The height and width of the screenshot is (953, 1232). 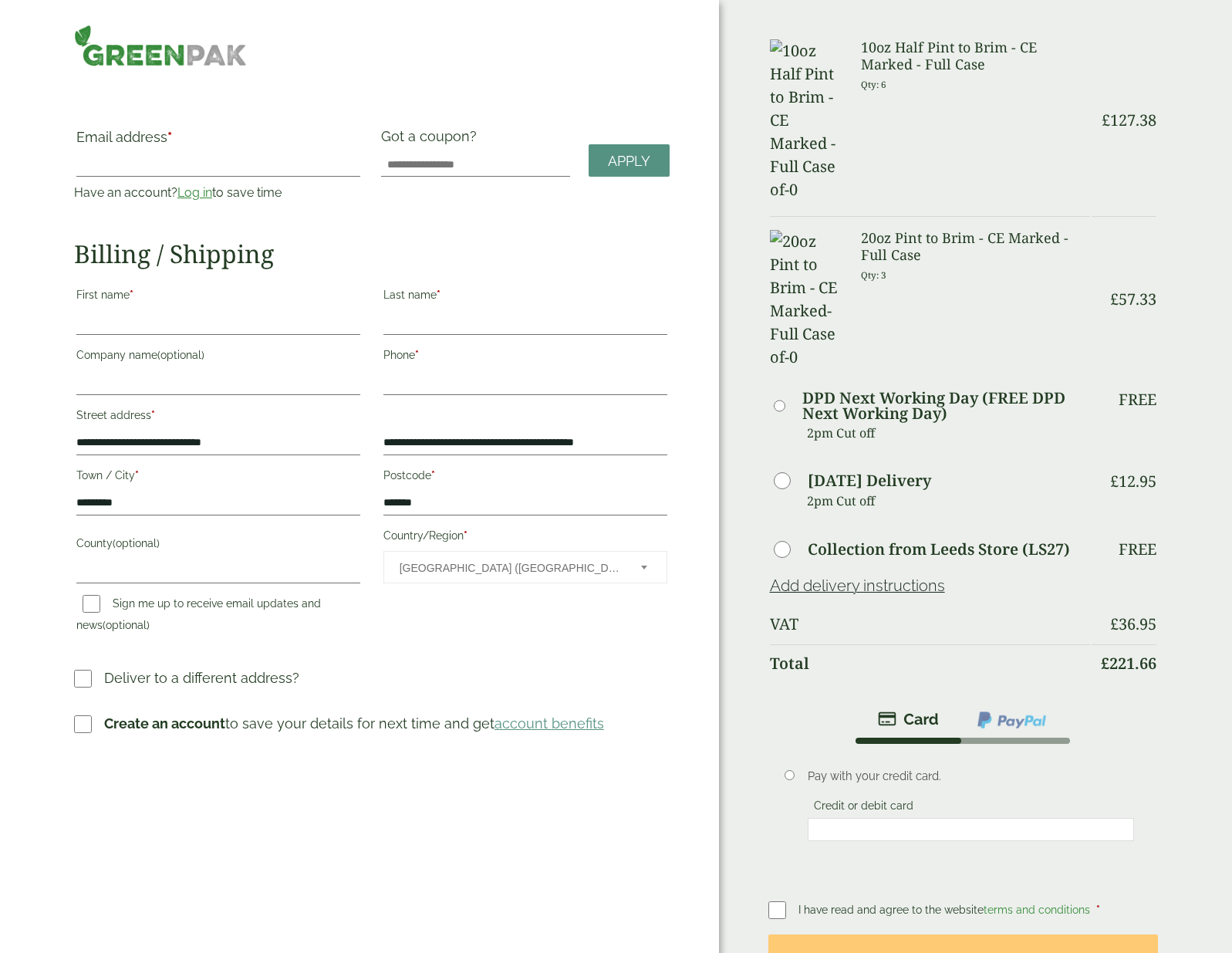 What do you see at coordinates (218, 193) in the screenshot?
I see `p: Have an account? to save time` at bounding box center [218, 193].